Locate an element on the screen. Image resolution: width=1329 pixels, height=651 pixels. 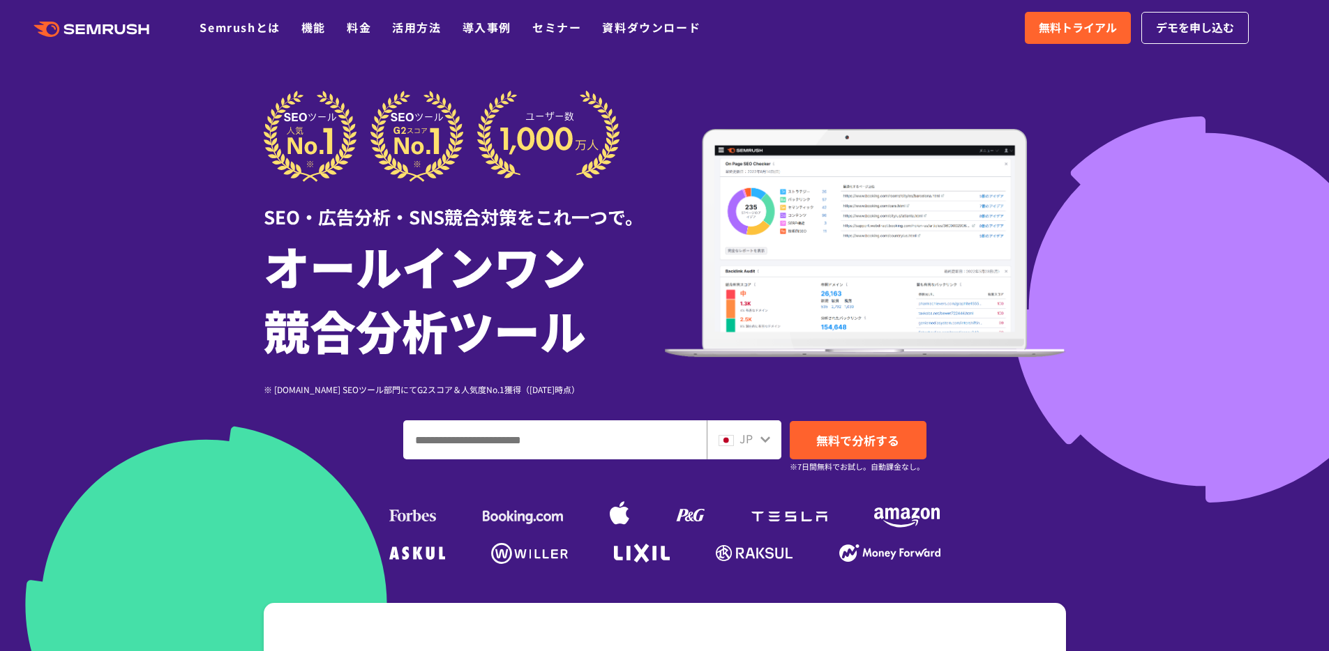
a: 活用方法 is located at coordinates (416, 27).